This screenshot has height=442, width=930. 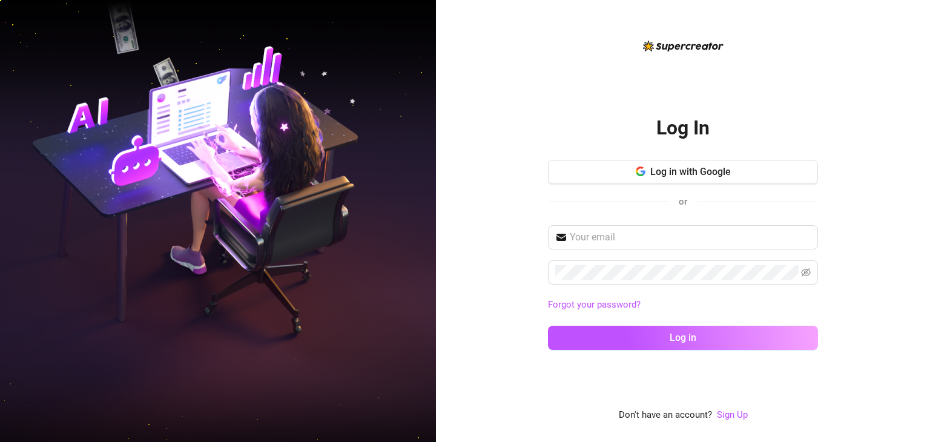 I want to click on span: or, so click(x=683, y=202).